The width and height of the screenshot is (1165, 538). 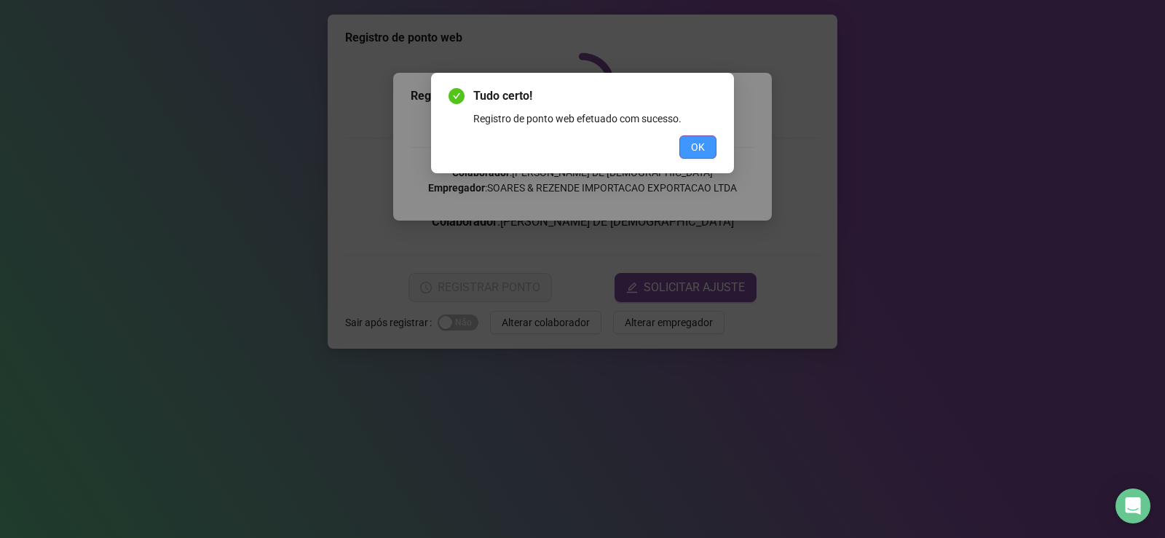 What do you see at coordinates (595, 96) in the screenshot?
I see `span: Tudo certo!` at bounding box center [595, 96].